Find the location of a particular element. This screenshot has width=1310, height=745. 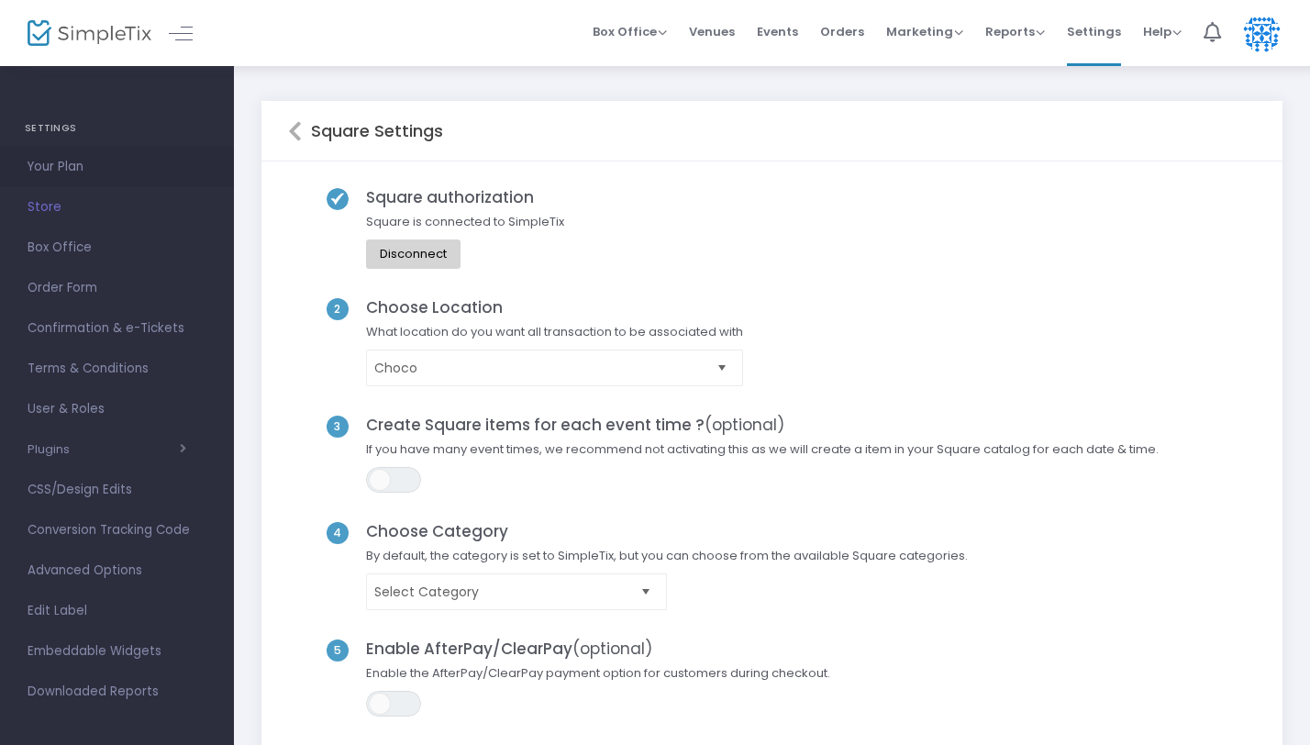

span: 3 is located at coordinates (338, 427).